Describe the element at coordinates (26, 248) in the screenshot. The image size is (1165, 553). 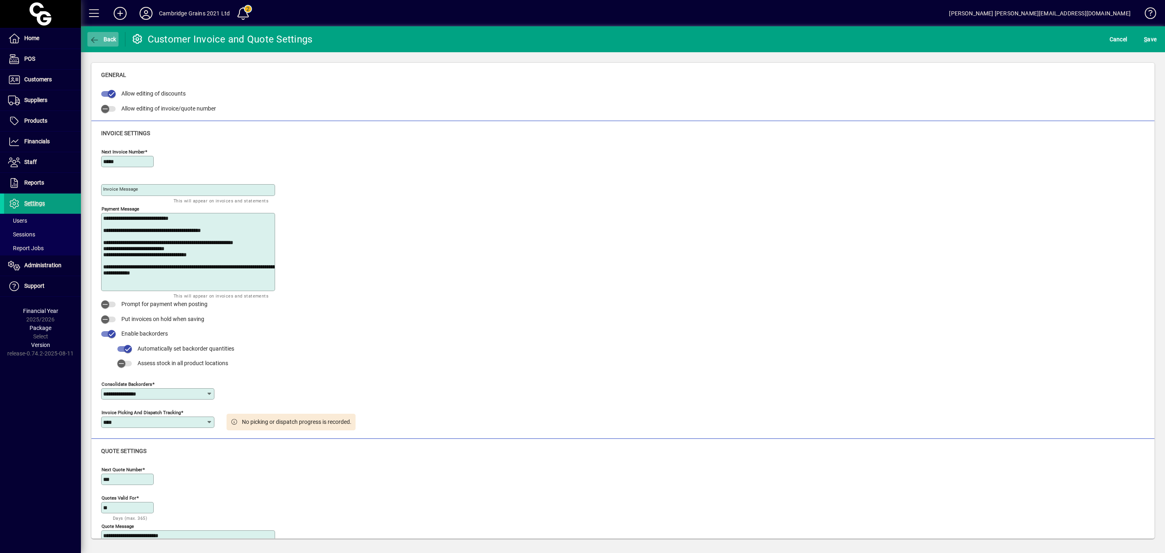
I see `span: Report Jobs` at that location.